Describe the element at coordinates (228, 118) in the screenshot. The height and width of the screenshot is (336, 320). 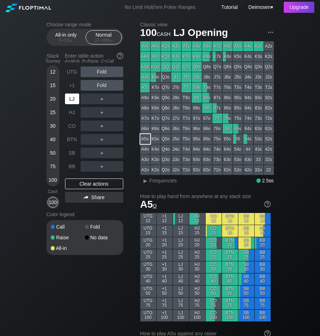
I see `div: 76s` at that location.